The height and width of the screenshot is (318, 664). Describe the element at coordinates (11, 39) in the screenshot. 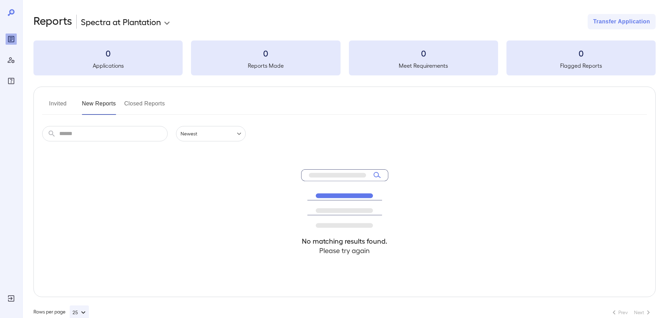

I see `div: Reports` at that location.